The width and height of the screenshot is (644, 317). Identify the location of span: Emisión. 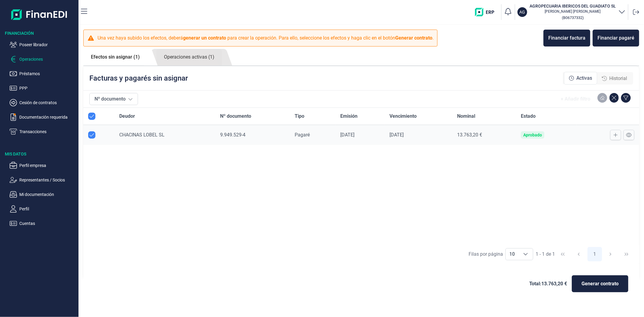
(349, 116).